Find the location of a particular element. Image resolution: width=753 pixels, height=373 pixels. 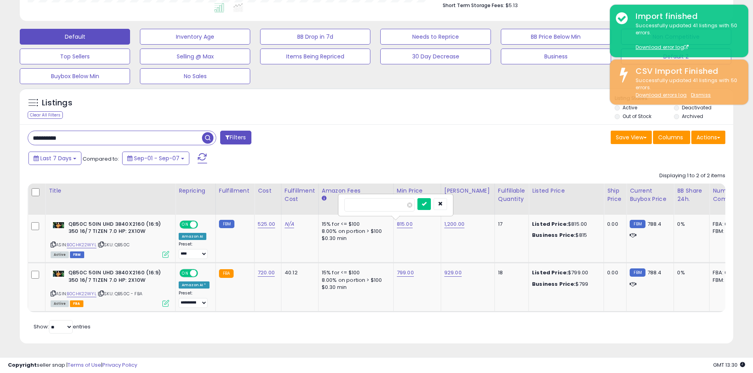

div: seller snap | | is located at coordinates (72, 366).